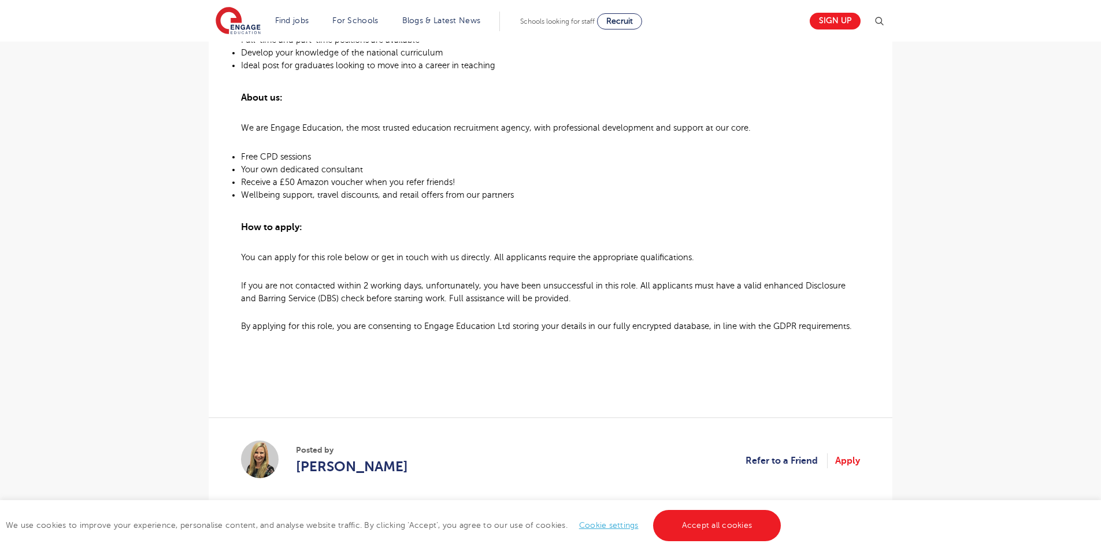  I want to click on a: Sign up, so click(835, 21).